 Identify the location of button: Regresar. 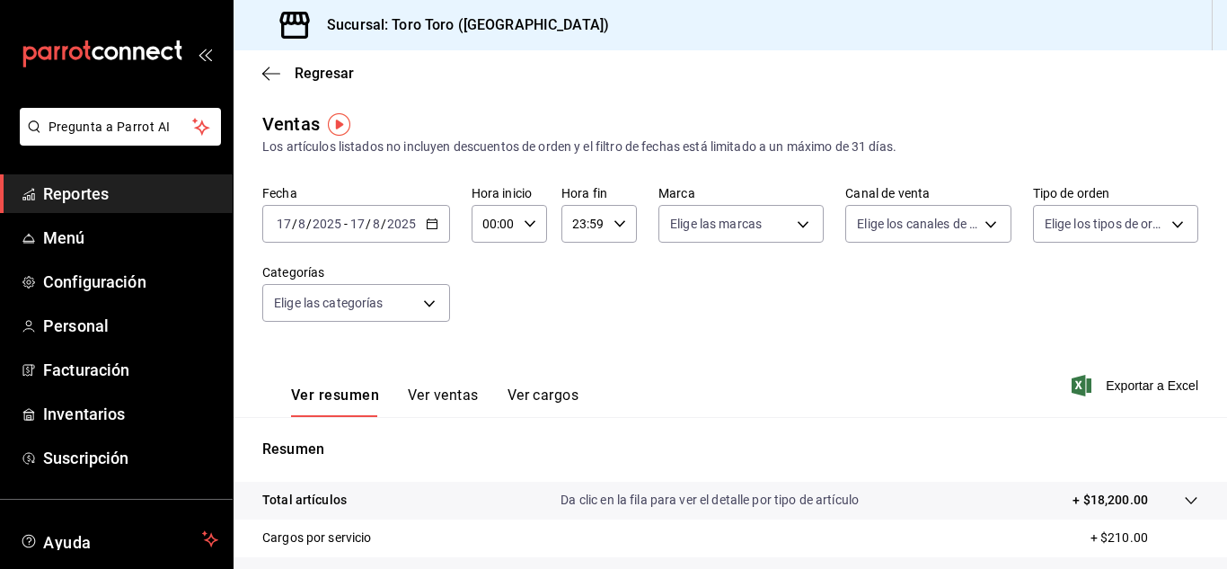
(308, 73).